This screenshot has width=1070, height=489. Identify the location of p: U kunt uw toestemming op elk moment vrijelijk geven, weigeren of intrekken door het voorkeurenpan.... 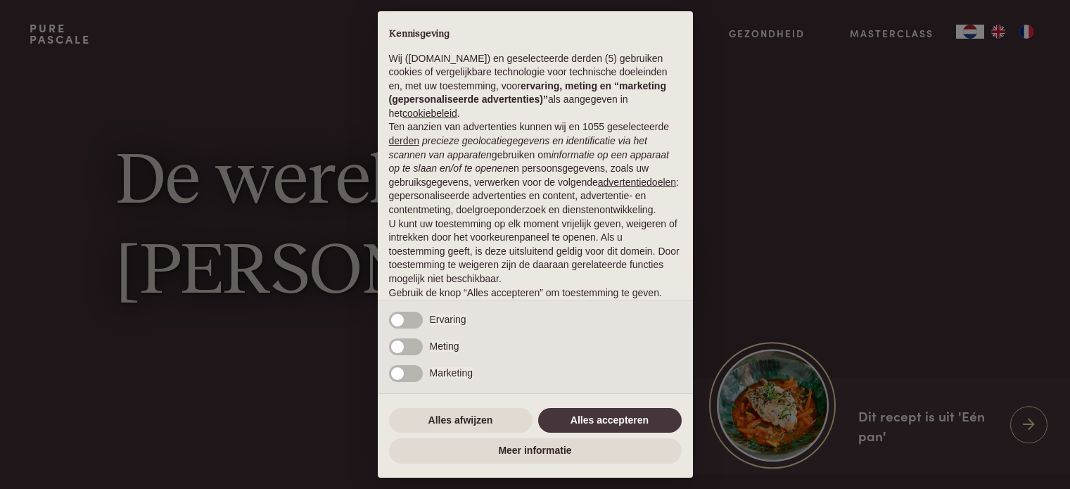
(535, 252).